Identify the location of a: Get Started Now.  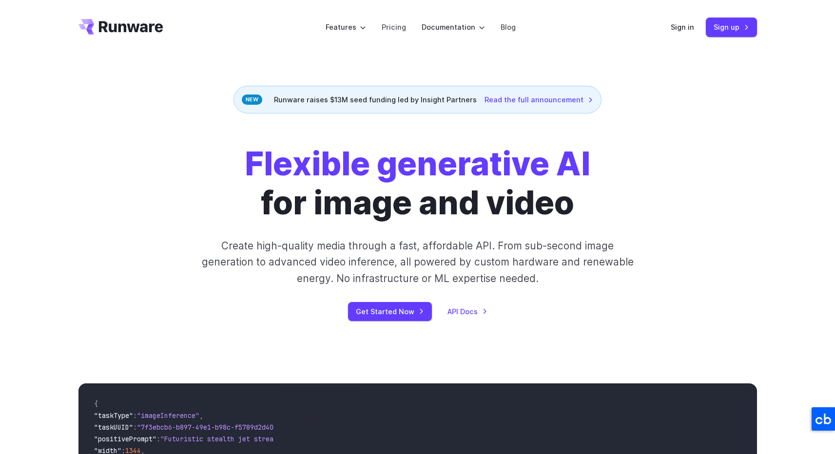
(390, 311).